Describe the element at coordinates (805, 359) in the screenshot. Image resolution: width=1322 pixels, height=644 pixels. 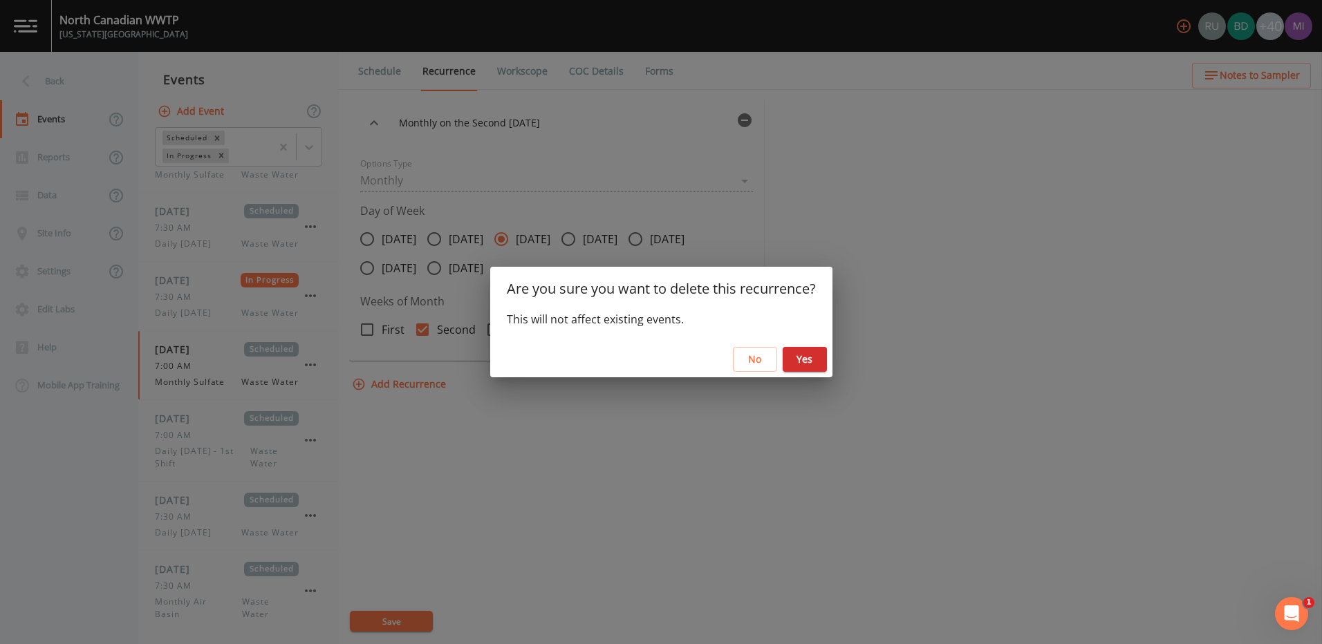
I see `button: Yes` at that location.